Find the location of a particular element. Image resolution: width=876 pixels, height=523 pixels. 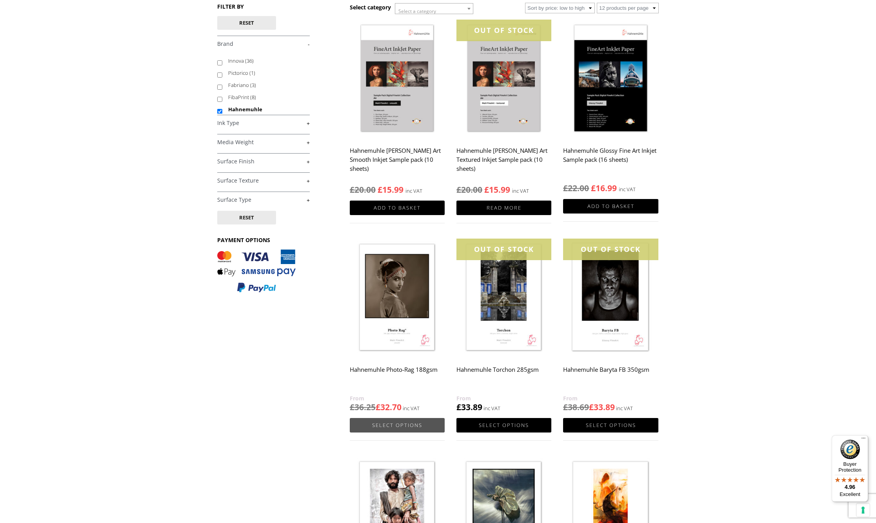

label: Hahnemuhle is located at coordinates (265, 109).